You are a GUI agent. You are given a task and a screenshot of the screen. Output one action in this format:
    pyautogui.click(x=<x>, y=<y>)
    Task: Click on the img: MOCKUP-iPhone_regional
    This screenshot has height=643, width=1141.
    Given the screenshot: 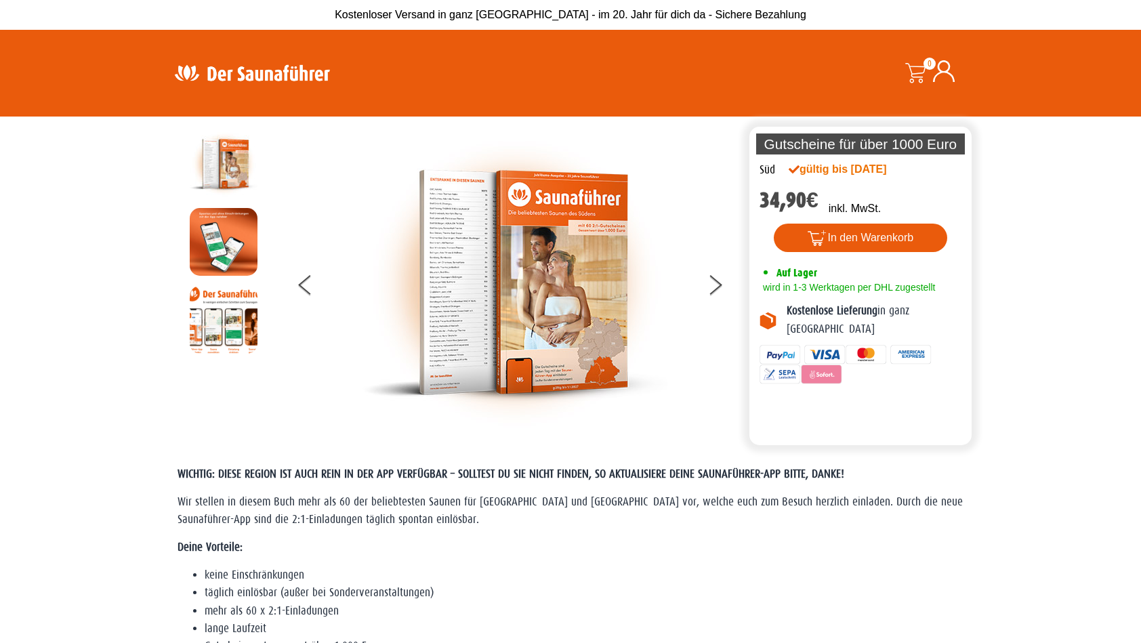 What is the action you would take?
    pyautogui.click(x=224, y=242)
    